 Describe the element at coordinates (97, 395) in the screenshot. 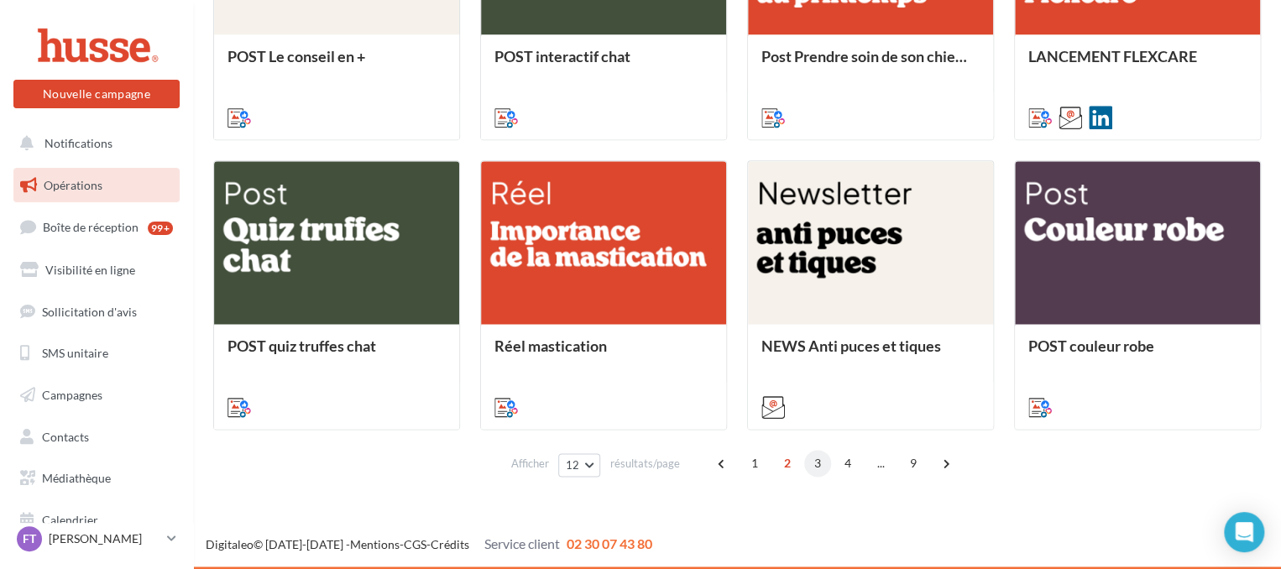

I see `a: Campagnes` at that location.